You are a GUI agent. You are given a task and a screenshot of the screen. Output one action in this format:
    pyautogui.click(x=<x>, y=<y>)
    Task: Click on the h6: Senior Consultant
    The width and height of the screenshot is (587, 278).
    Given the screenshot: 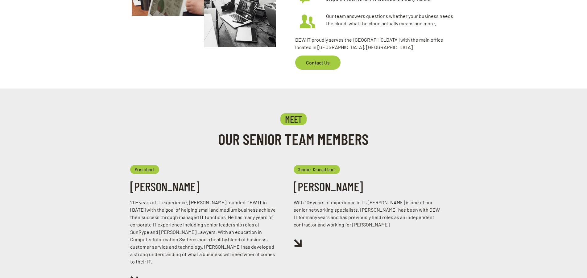 What is the action you would take?
    pyautogui.click(x=317, y=169)
    